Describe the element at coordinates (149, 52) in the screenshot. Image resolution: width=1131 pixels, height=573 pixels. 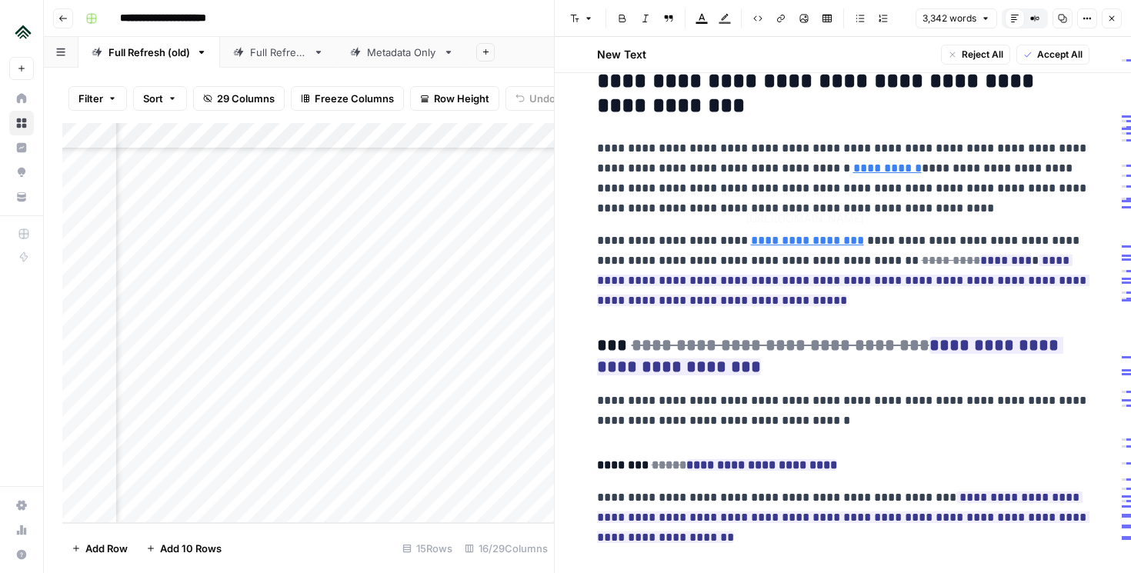
I see `div: Full Refresh (old)` at that location.